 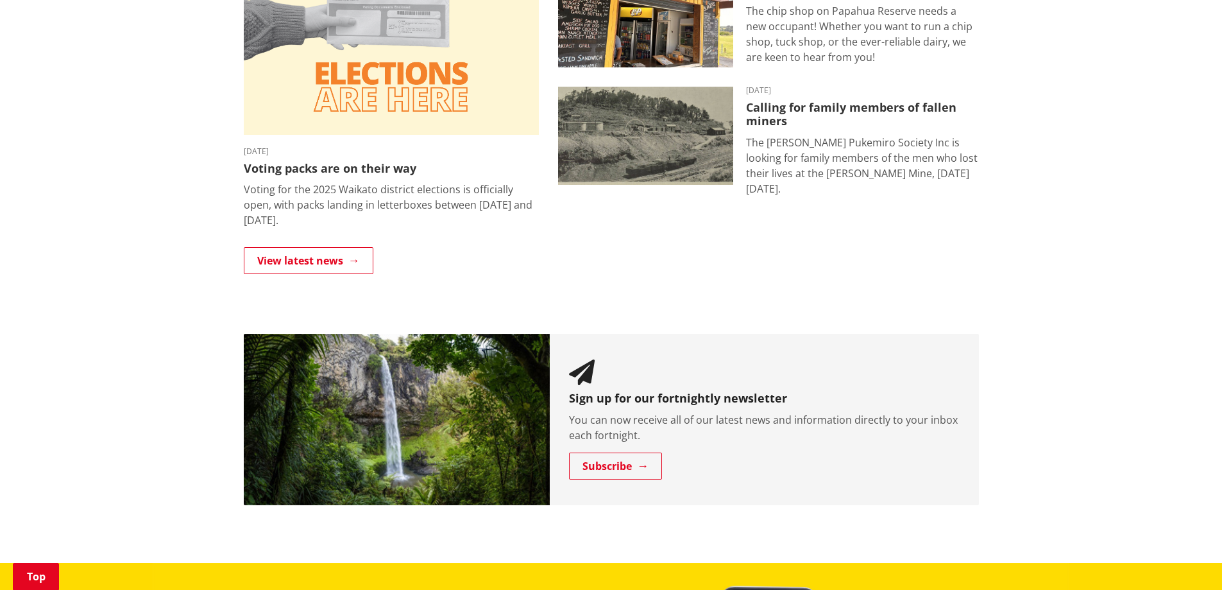 I want to click on p: You can now receive all of our latest news and information directly to your inbox each fortnight., so click(x=764, y=427).